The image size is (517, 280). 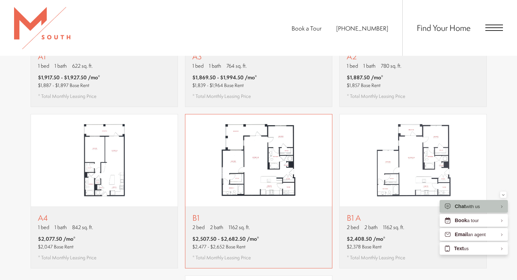 I want to click on span: $2,047 Base Rent, so click(x=56, y=247).